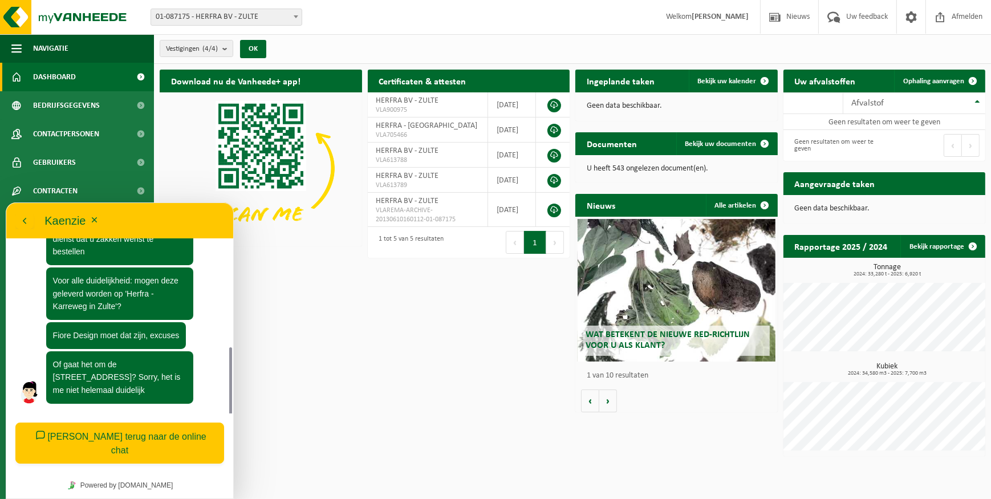 The height and width of the screenshot is (499, 991). I want to click on p: Kaenzie, so click(59, 18).